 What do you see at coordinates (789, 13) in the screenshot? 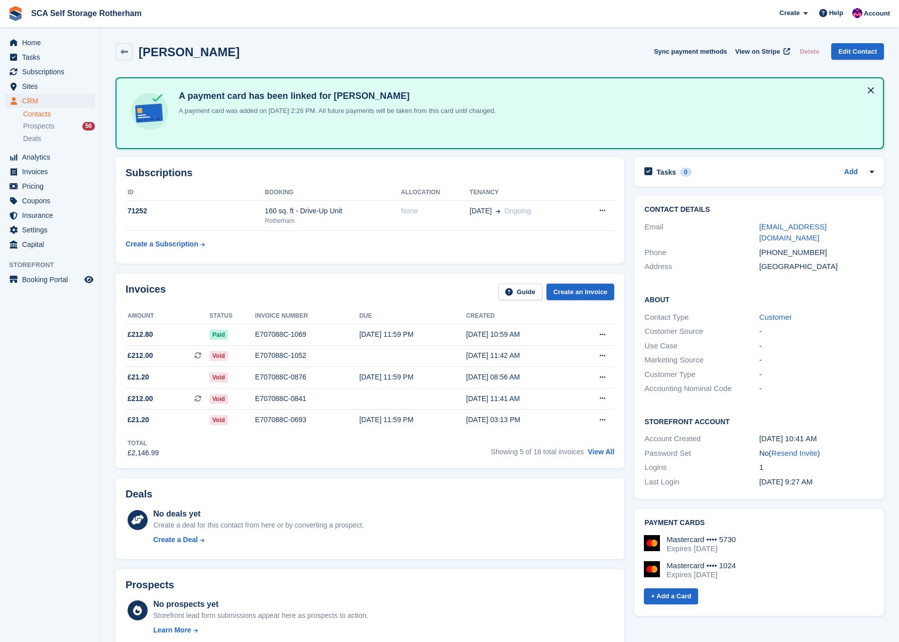
I see `span: Create` at bounding box center [789, 13].